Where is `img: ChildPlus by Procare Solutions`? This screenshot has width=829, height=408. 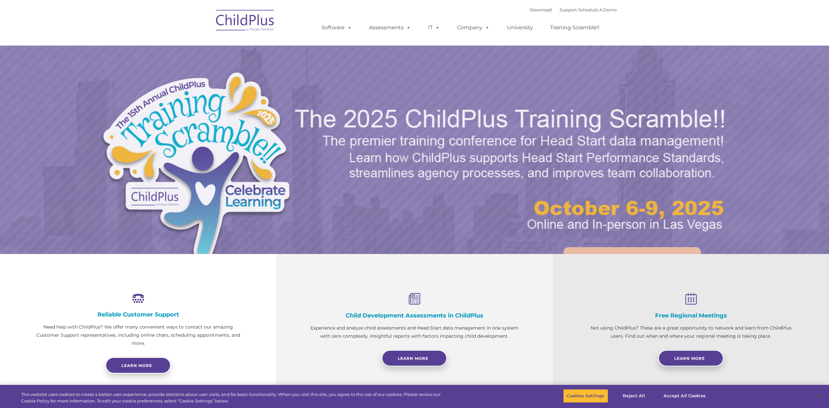
img: ChildPlus by Procare Solutions is located at coordinates (245, 21).